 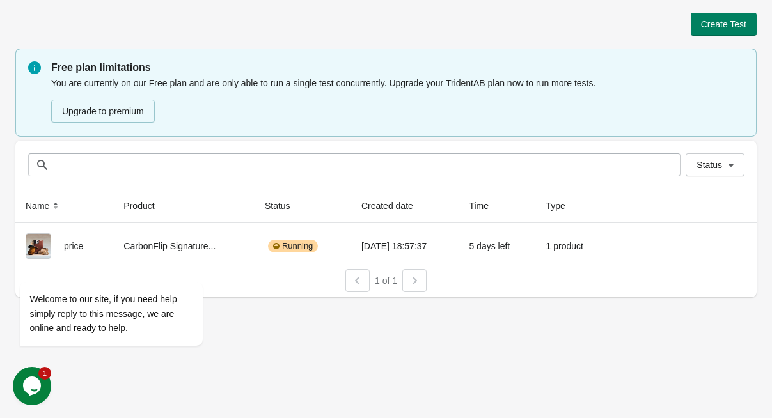 I want to click on span: Create Test, so click(x=723, y=24).